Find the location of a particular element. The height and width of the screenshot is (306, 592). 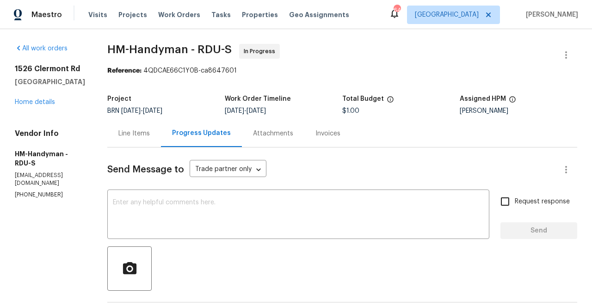

span: Visits is located at coordinates (98, 15).